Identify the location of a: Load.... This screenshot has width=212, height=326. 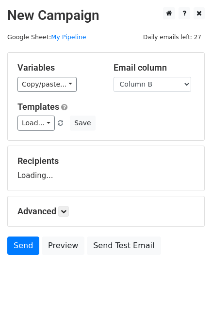
(36, 123).